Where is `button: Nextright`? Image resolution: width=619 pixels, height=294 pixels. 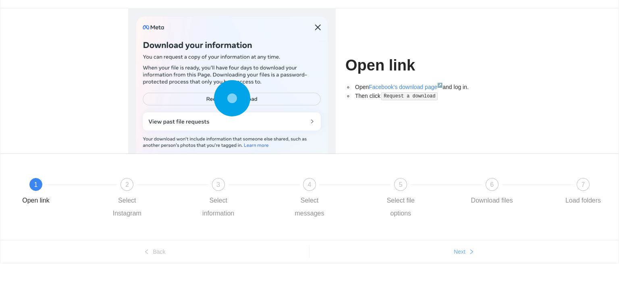 button: Nextright is located at coordinates (464, 252).